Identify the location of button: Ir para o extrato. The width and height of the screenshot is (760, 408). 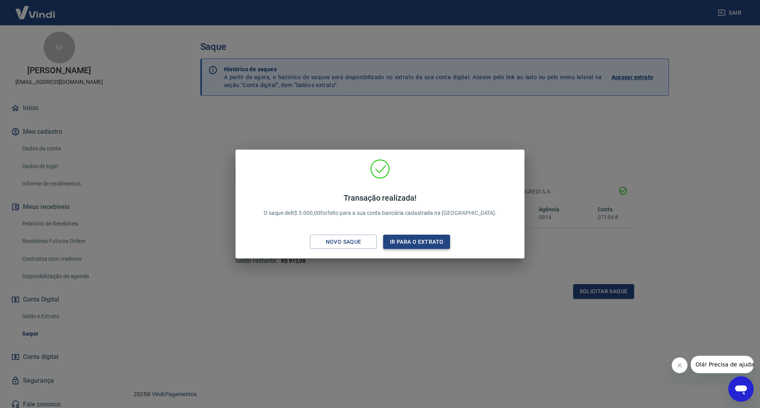
(417, 242).